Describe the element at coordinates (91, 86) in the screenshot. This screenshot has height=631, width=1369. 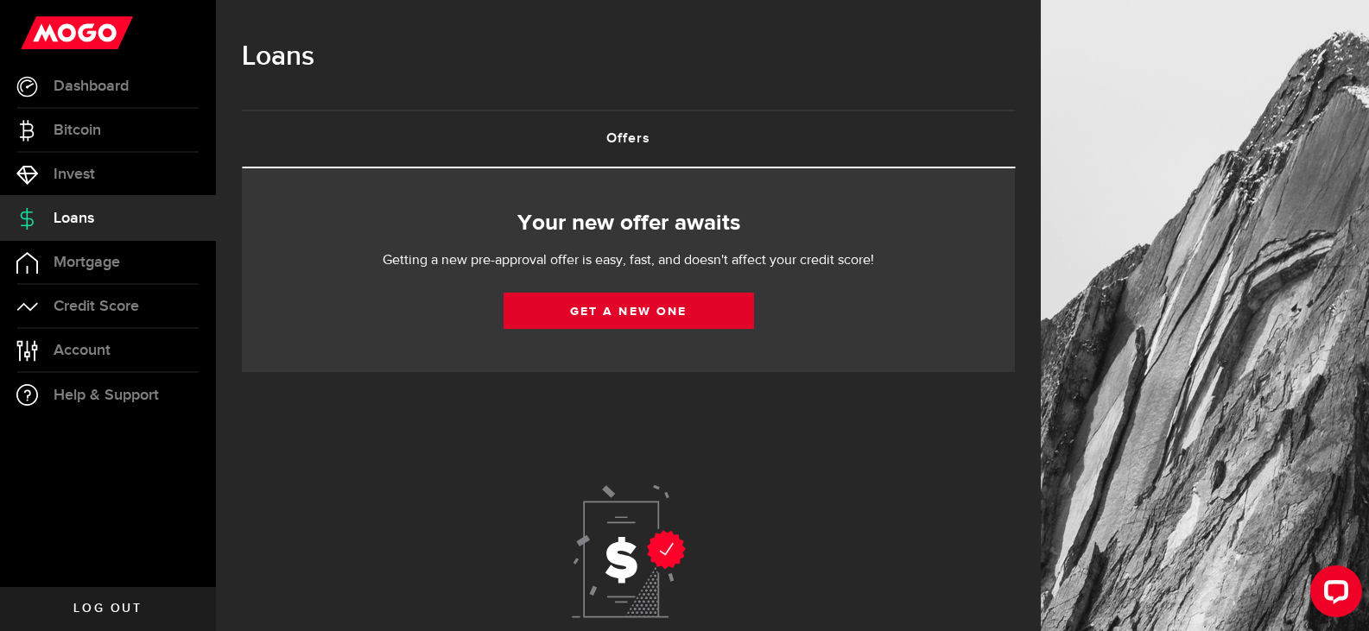
I see `span: Dashboard` at that location.